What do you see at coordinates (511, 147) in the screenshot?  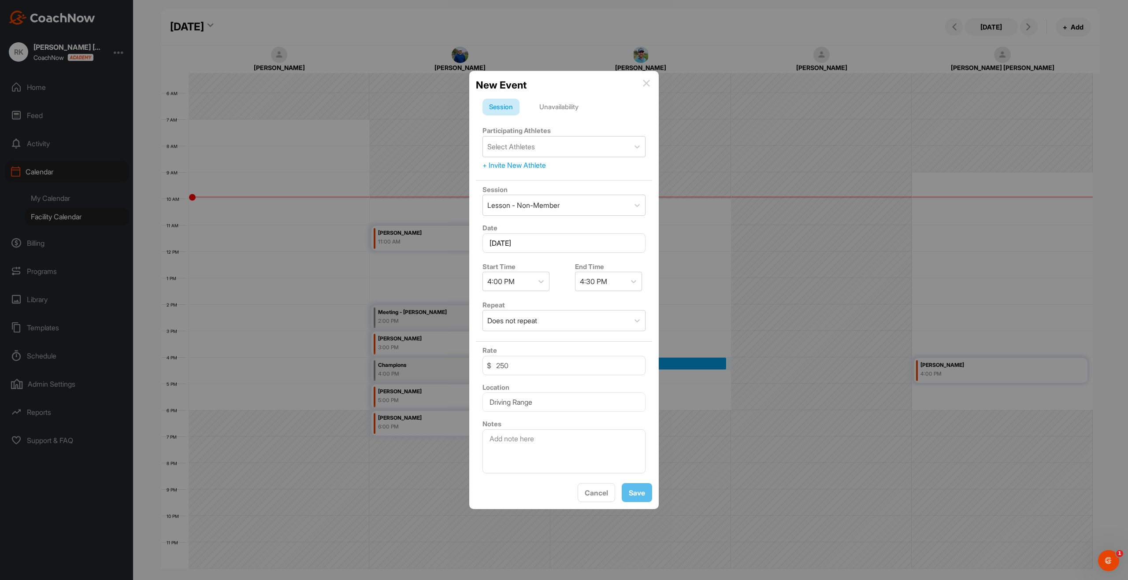 I see `div: Select Athletes` at bounding box center [511, 147].